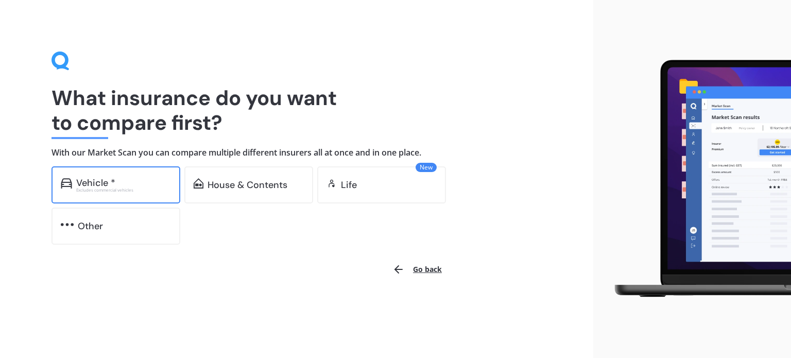 This screenshot has height=358, width=791. I want to click on img: car.f15378c7a67c060ca3f3.svg, so click(66, 183).